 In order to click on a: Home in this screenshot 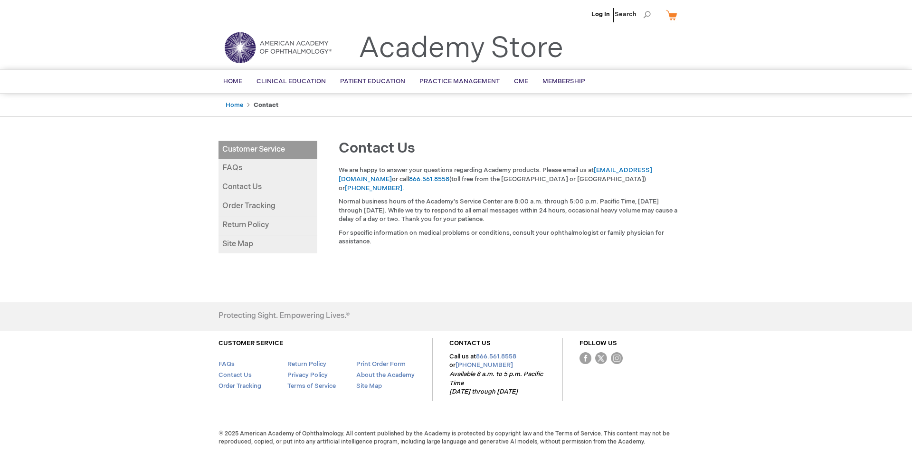, I will do `click(234, 105)`.